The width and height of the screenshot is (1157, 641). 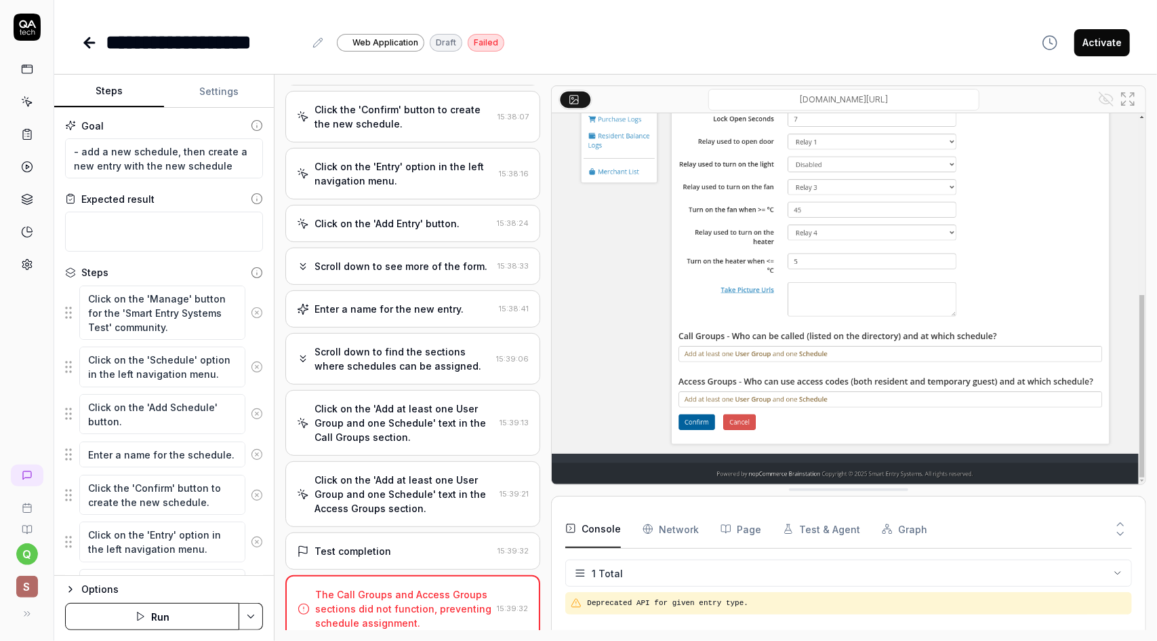 What do you see at coordinates (514, 174) in the screenshot?
I see `time: 15:38:16` at bounding box center [514, 174].